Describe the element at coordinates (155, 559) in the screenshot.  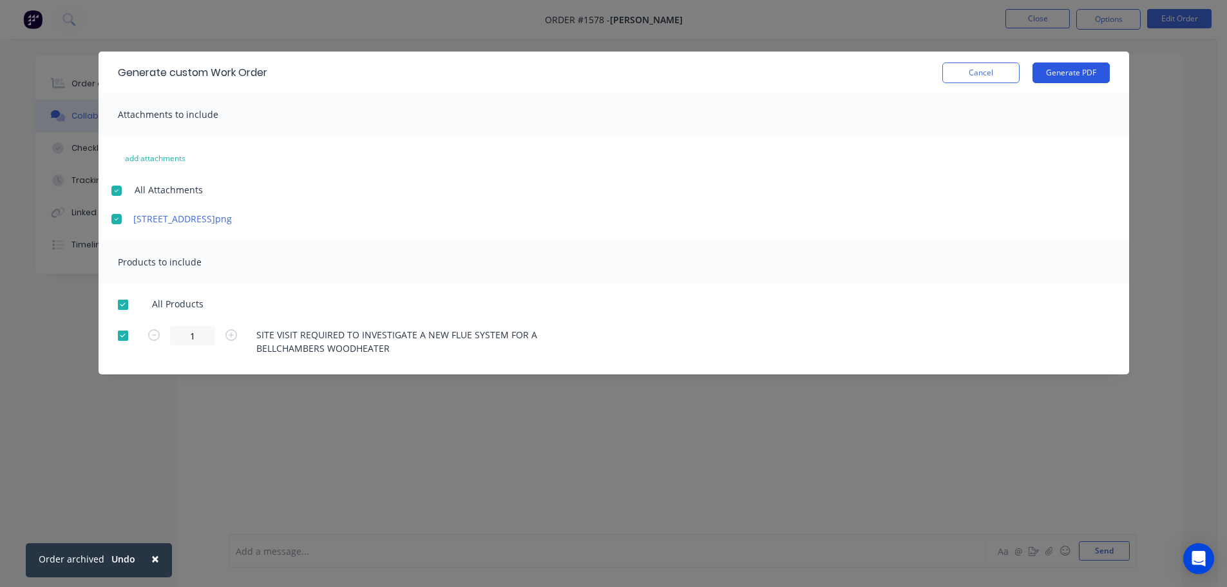
I see `button: Close` at that location.